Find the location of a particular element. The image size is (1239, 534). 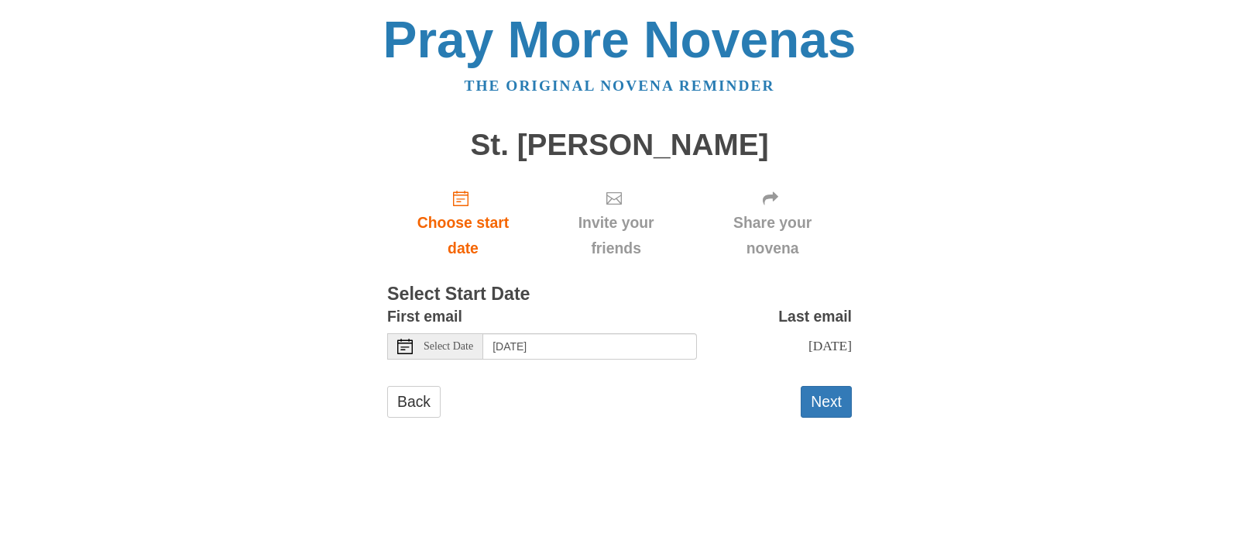

a: Pray More Novenas is located at coordinates (620, 40).